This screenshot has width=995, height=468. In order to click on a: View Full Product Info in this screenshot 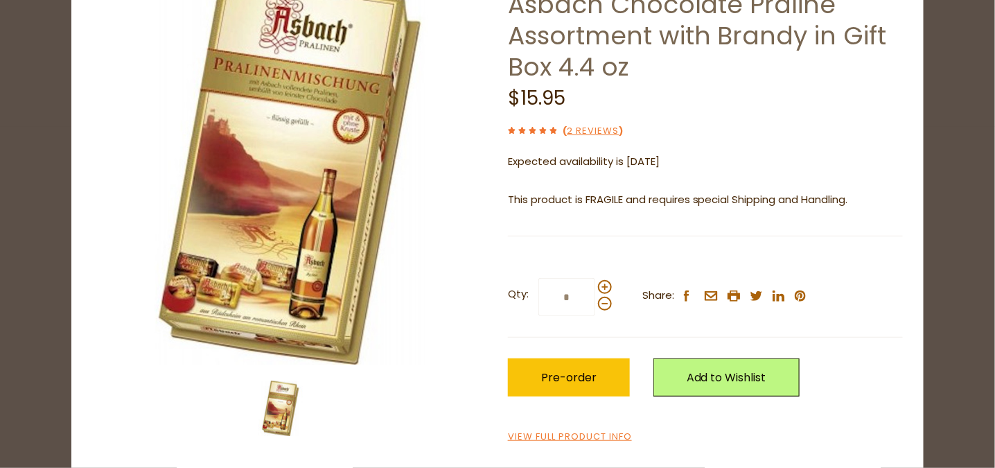, I will do `click(570, 437)`.